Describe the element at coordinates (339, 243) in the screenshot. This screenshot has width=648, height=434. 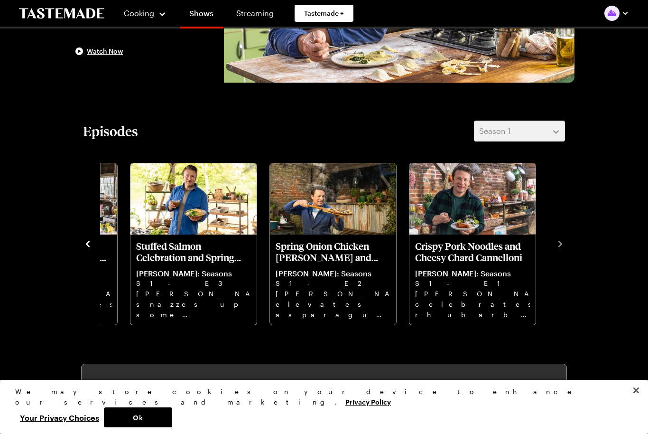
I see `div: 6 / 7` at that location.